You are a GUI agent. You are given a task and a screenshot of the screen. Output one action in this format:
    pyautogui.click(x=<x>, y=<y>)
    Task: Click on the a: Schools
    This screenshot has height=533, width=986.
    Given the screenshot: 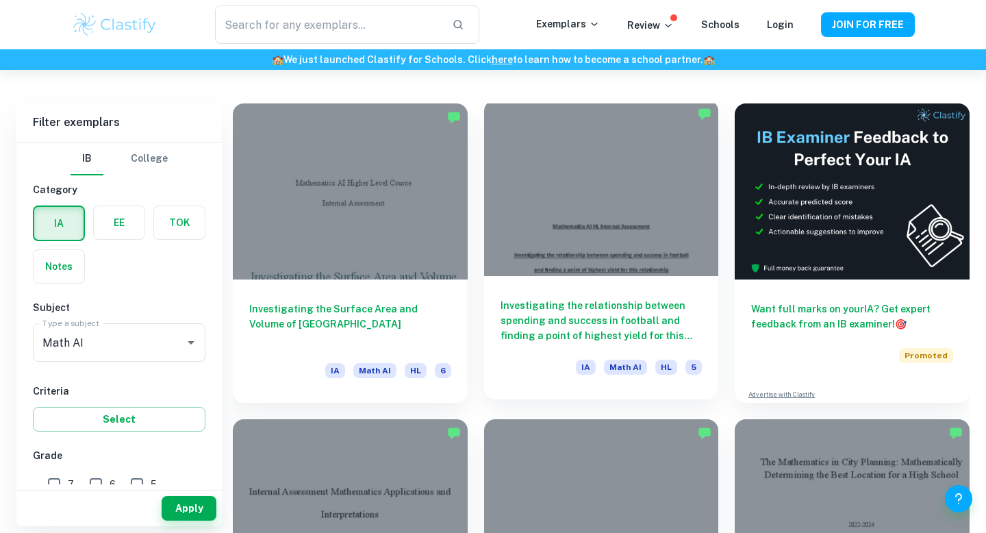 What is the action you would take?
    pyautogui.click(x=721, y=25)
    